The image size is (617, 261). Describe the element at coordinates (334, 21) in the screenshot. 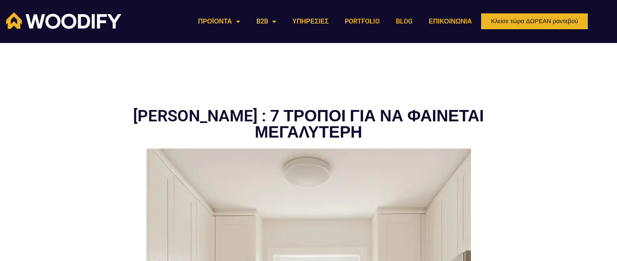

I see `nav: Menu` at that location.